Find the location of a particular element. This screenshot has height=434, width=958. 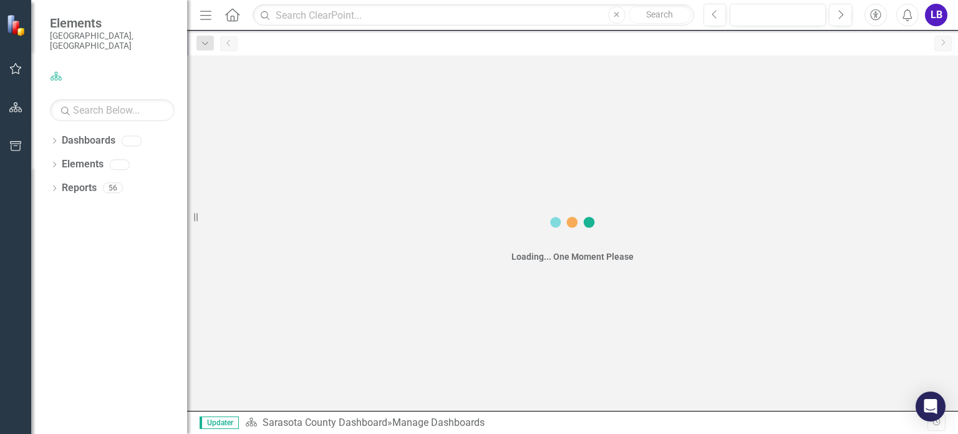

a: Reports is located at coordinates (79, 188).